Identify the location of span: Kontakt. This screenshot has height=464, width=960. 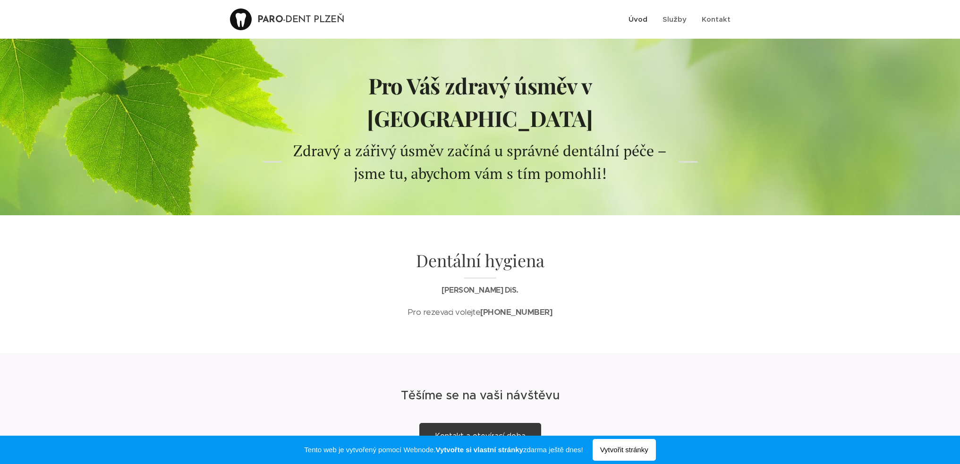
(716, 19).